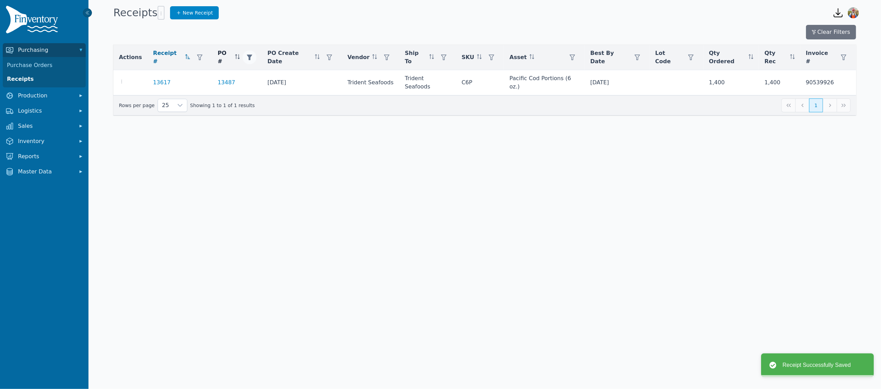 Image resolution: width=881 pixels, height=389 pixels. I want to click on span: Rows per page, so click(166, 105).